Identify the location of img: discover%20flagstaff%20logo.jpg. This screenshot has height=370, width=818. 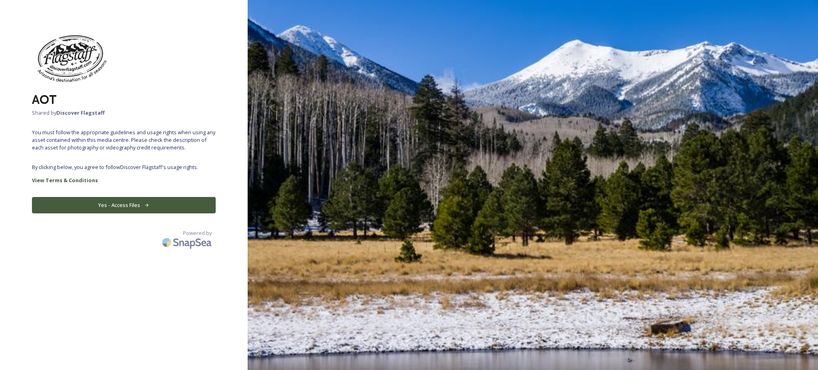
(72, 59).